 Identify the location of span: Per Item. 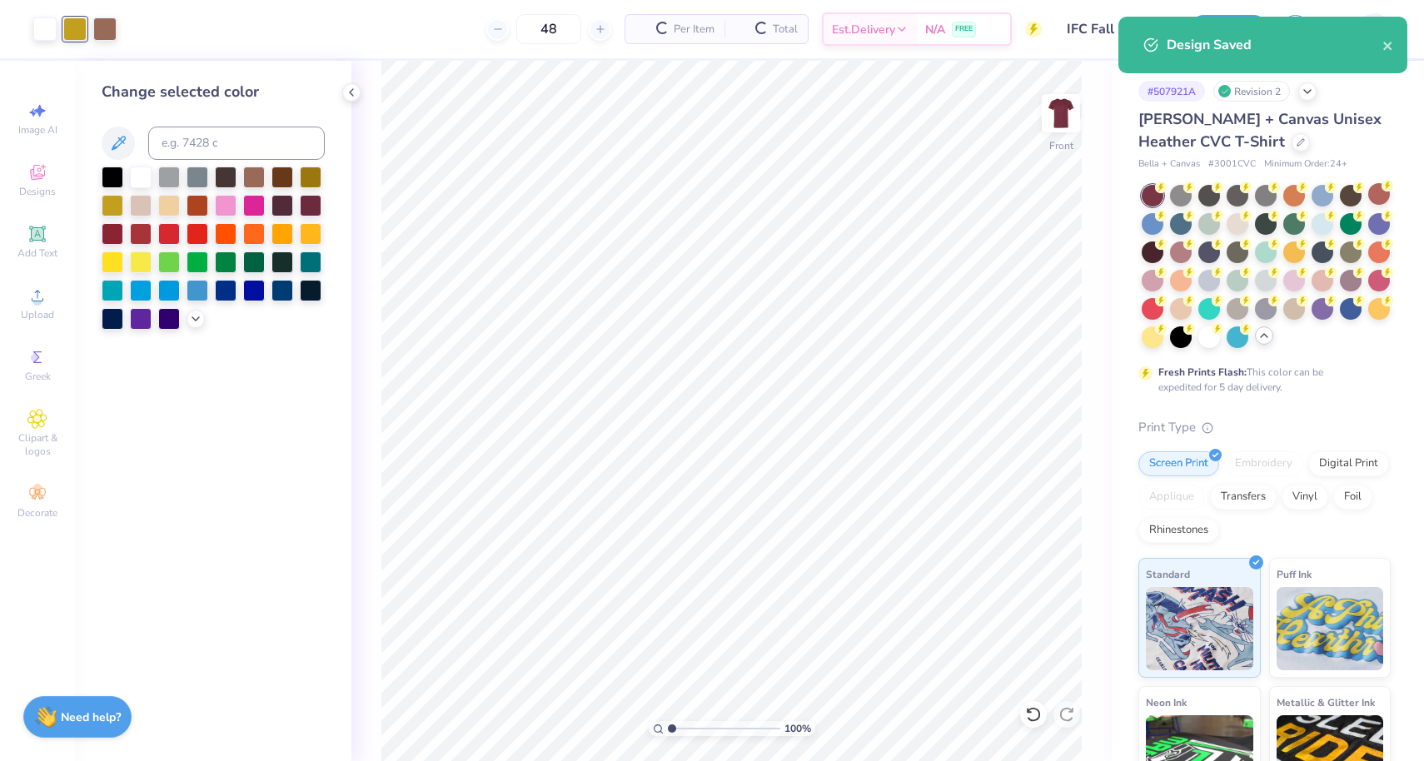
(694, 29).